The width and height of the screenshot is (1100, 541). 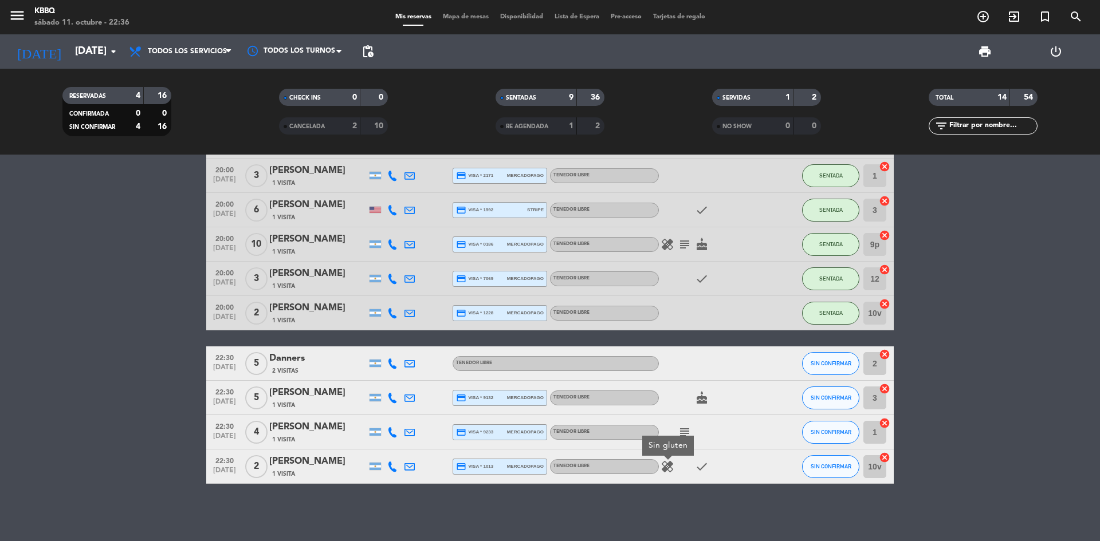 What do you see at coordinates (474, 398) in the screenshot?
I see `span: visa * 9132` at bounding box center [474, 398].